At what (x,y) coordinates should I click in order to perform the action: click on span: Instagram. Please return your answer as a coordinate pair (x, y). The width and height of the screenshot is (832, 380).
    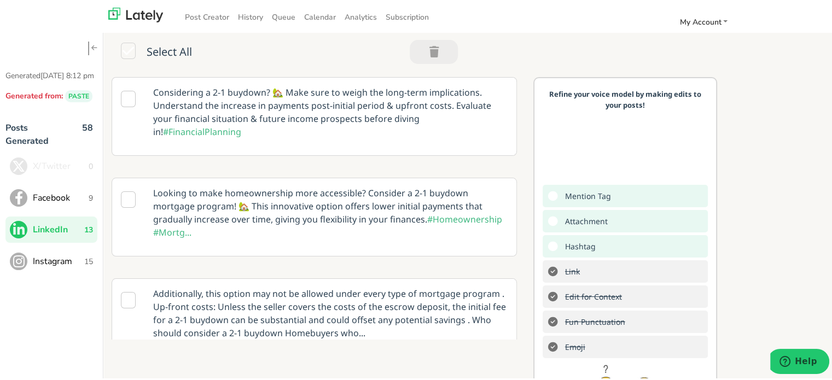
    Looking at the image, I should click on (59, 260).